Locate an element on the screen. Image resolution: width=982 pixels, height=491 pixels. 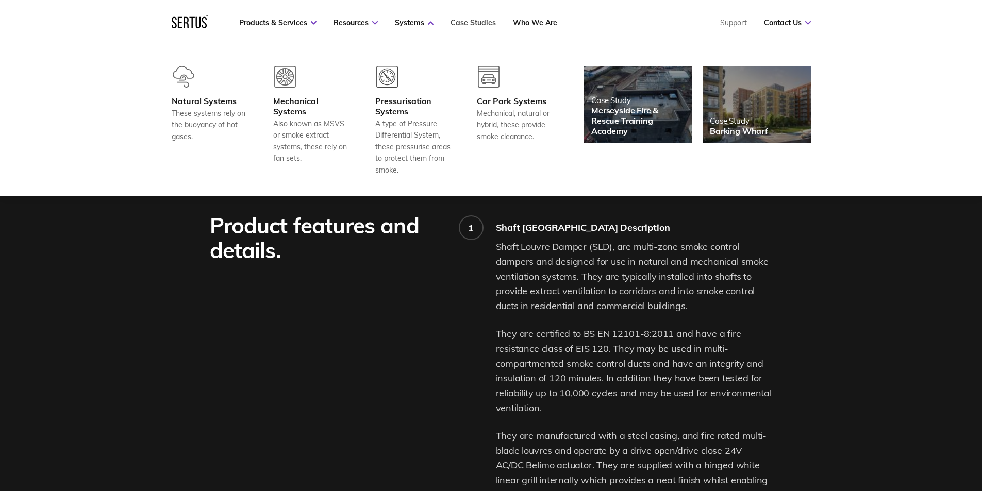
div: Barking Wharf is located at coordinates (739, 131).